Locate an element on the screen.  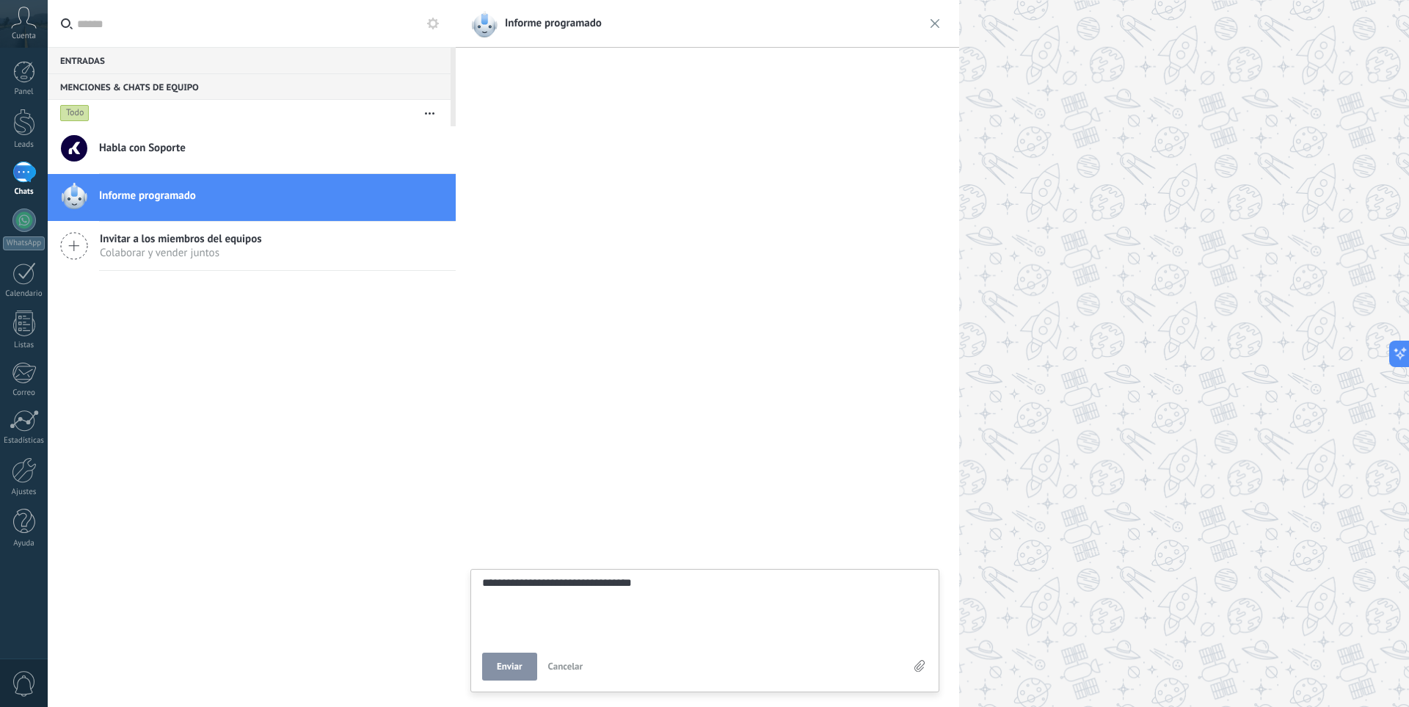
div: Chats is located at coordinates (24, 192).